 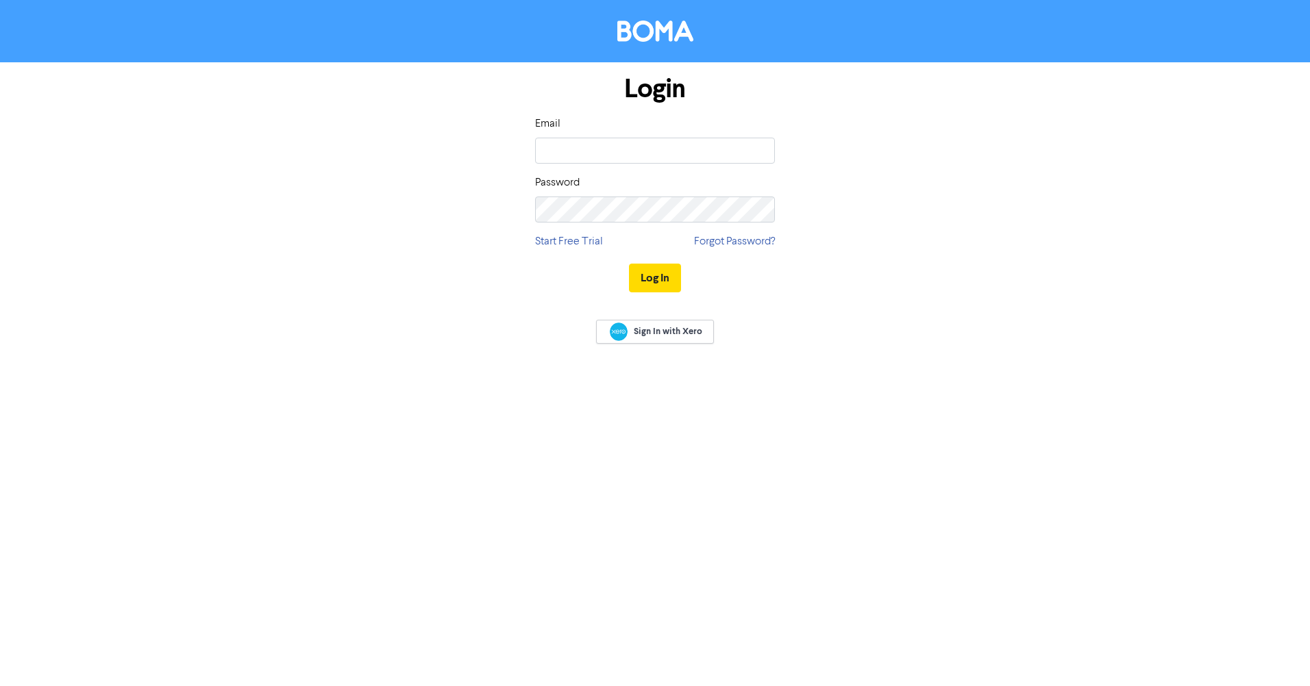 What do you see at coordinates (569, 242) in the screenshot?
I see `a: Start Free Trial` at bounding box center [569, 242].